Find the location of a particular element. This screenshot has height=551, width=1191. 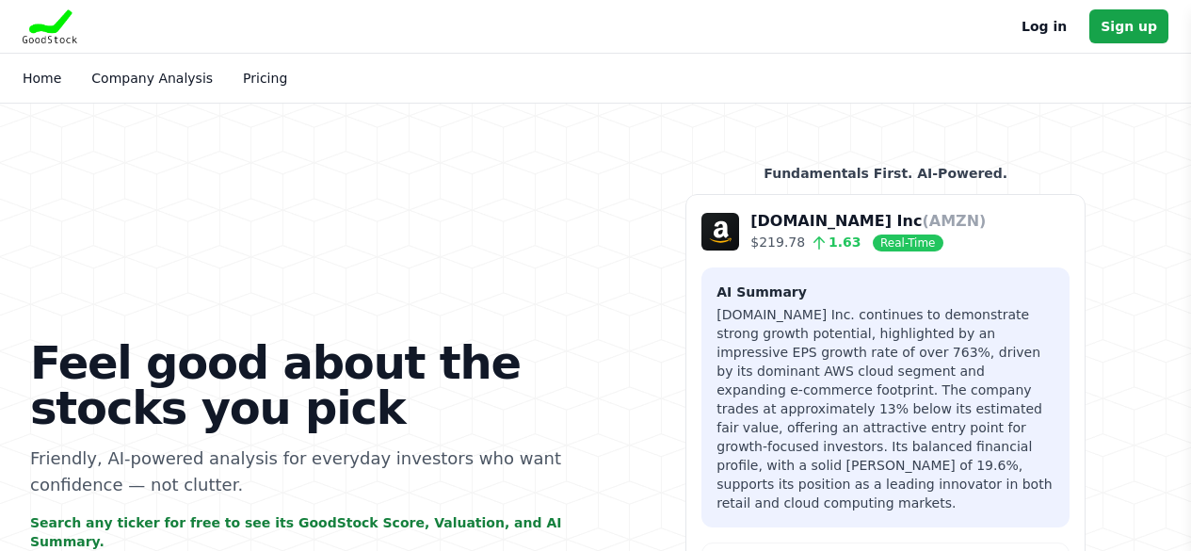

a: Company Analysis is located at coordinates (152, 78).